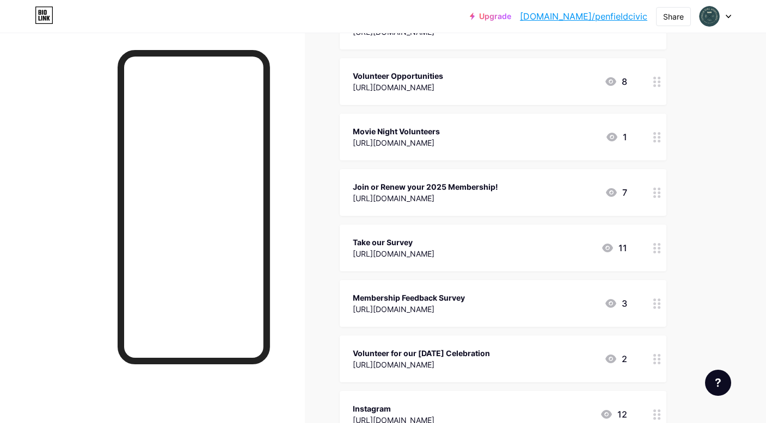  I want to click on div: Instagram, so click(393, 409).